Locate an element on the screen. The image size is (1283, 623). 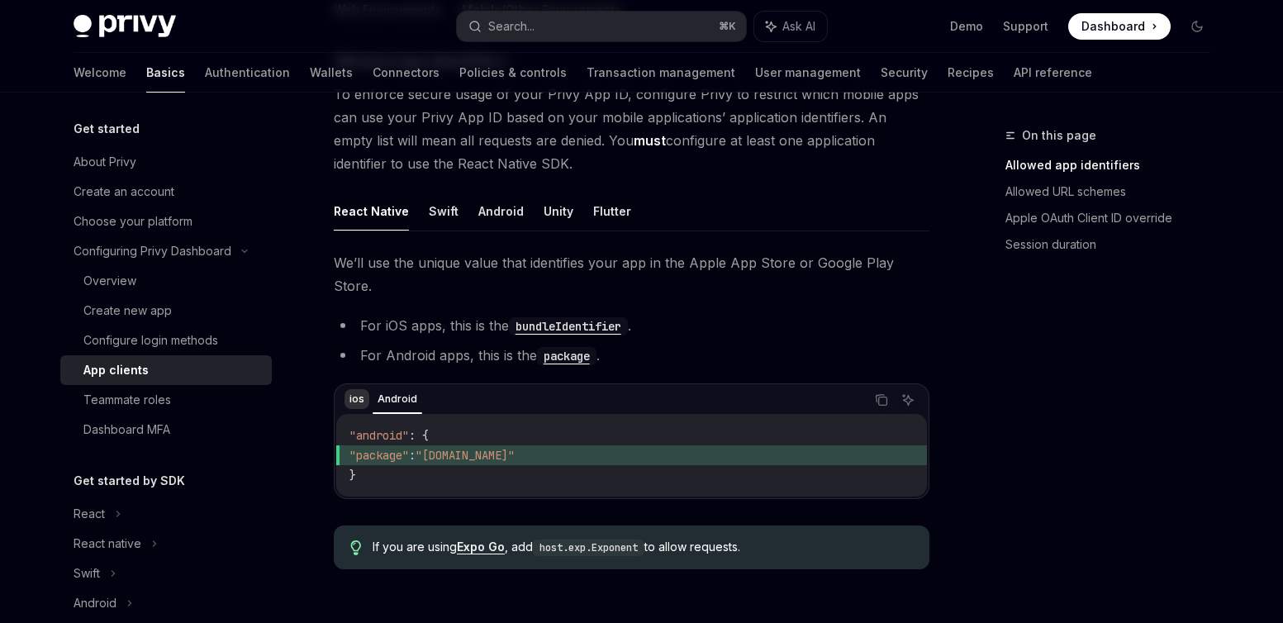
button: Swift is located at coordinates (444, 211).